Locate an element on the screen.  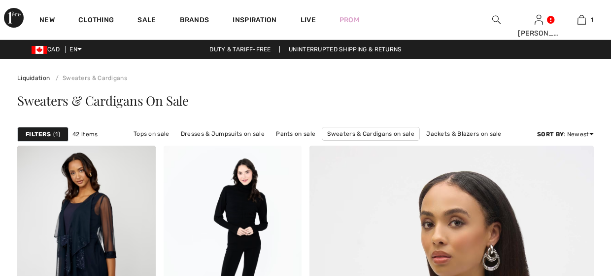
span: 42 items is located at coordinates (85, 134).